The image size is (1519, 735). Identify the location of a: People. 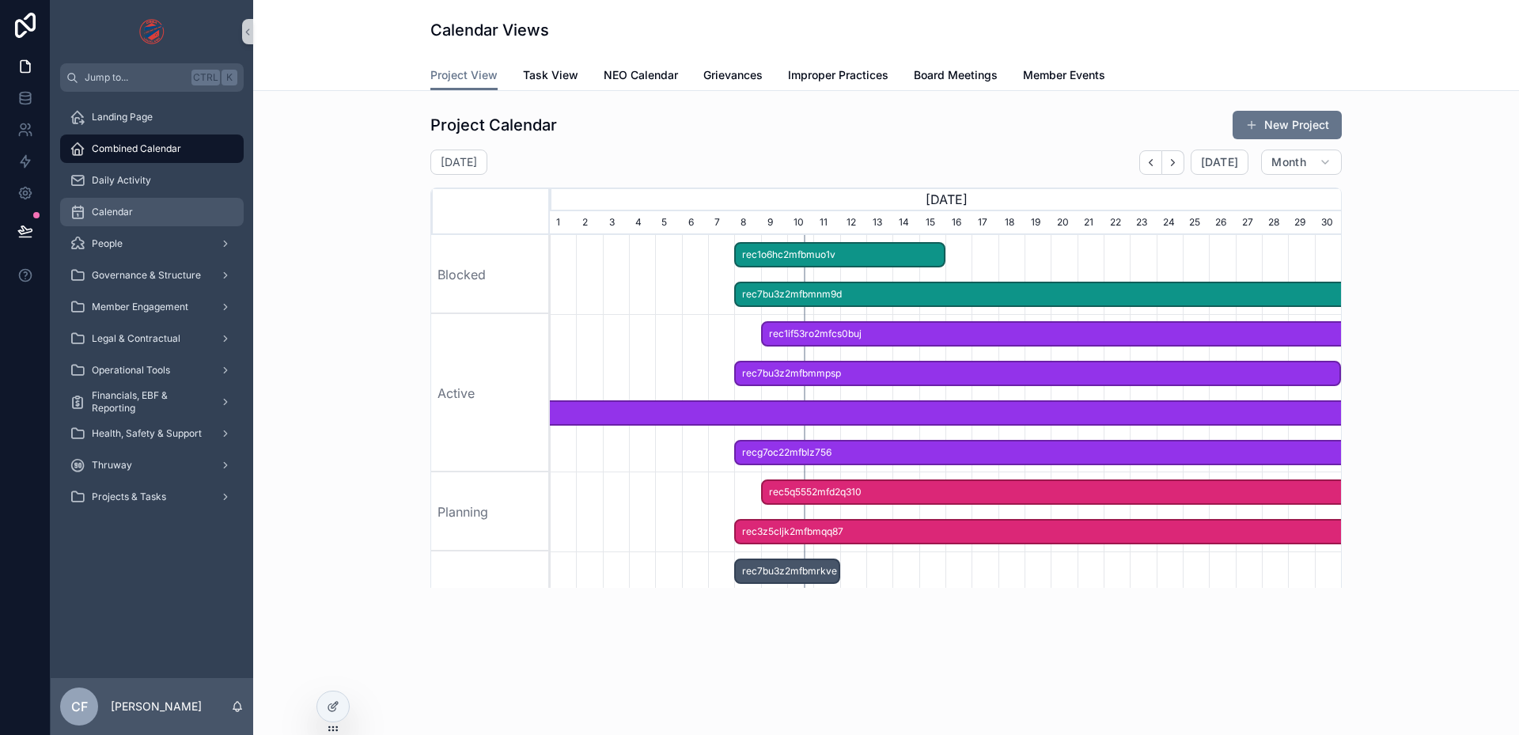
(152, 244).